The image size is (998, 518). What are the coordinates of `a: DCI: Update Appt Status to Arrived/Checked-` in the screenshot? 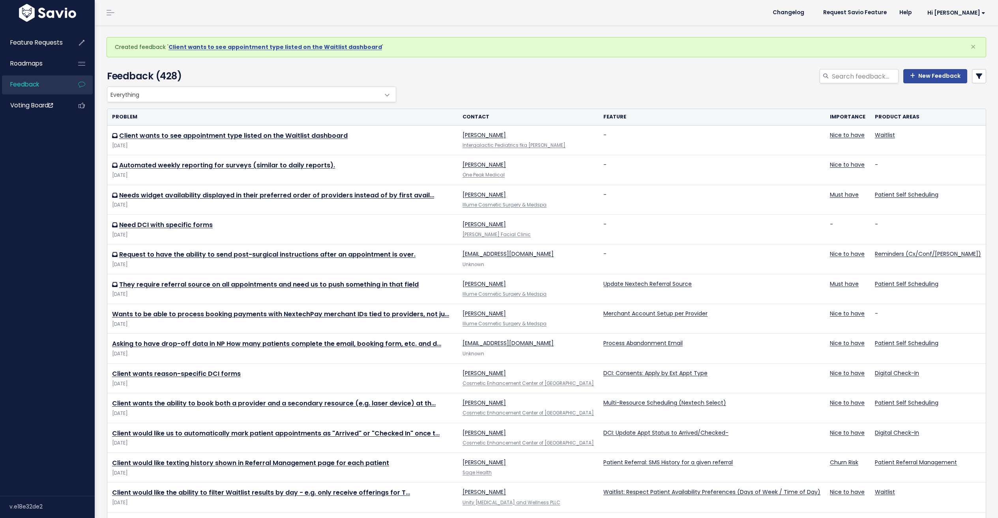 It's located at (666, 432).